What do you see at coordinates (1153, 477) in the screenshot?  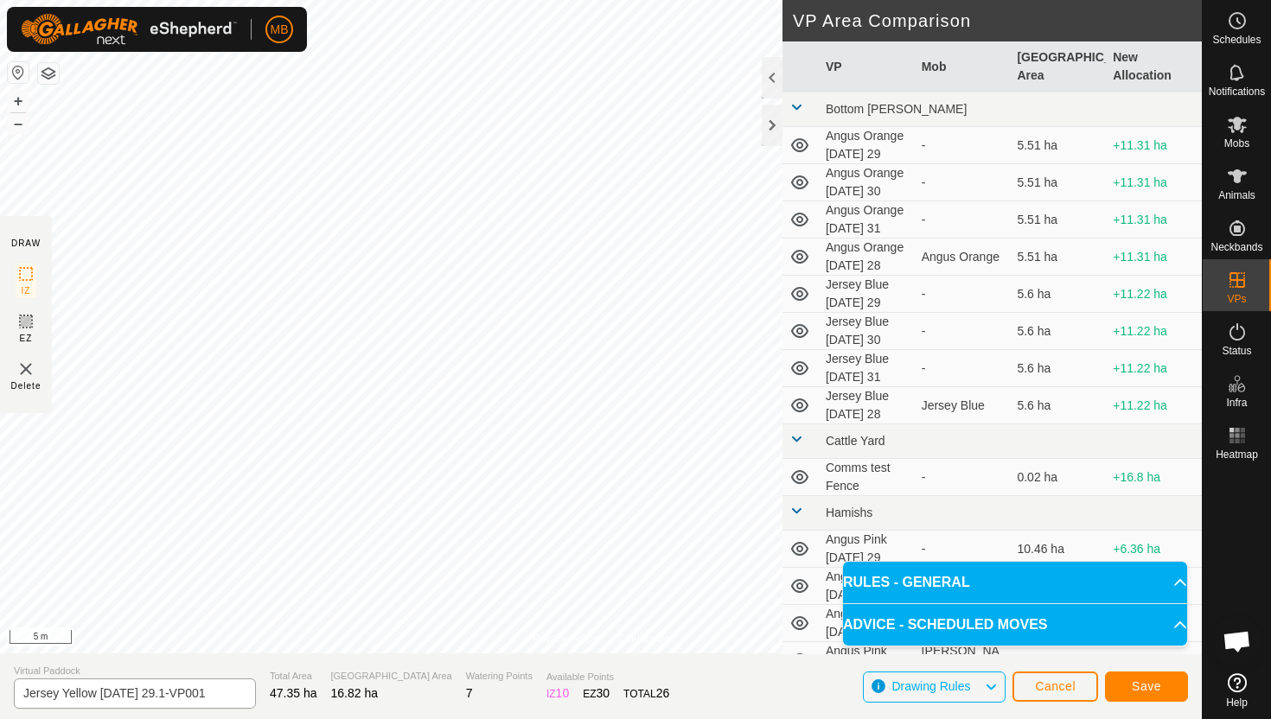 I see `td: +16.8 ha` at bounding box center [1153, 477].